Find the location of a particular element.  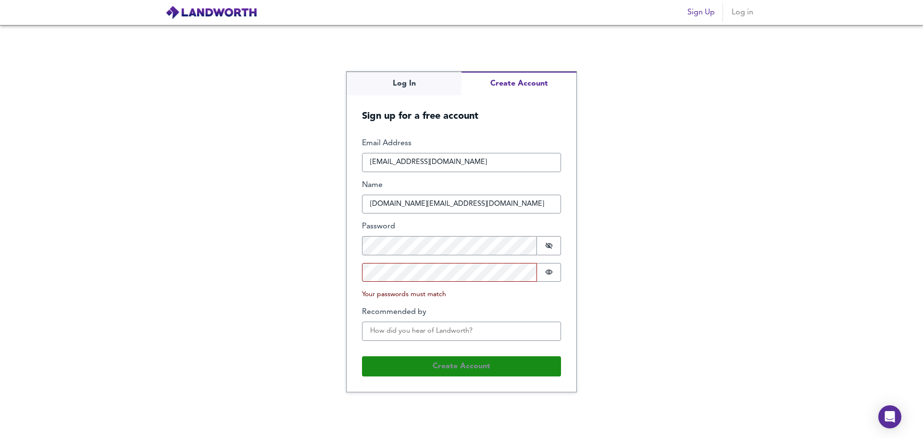

p: Your passwords must match is located at coordinates (461, 294).